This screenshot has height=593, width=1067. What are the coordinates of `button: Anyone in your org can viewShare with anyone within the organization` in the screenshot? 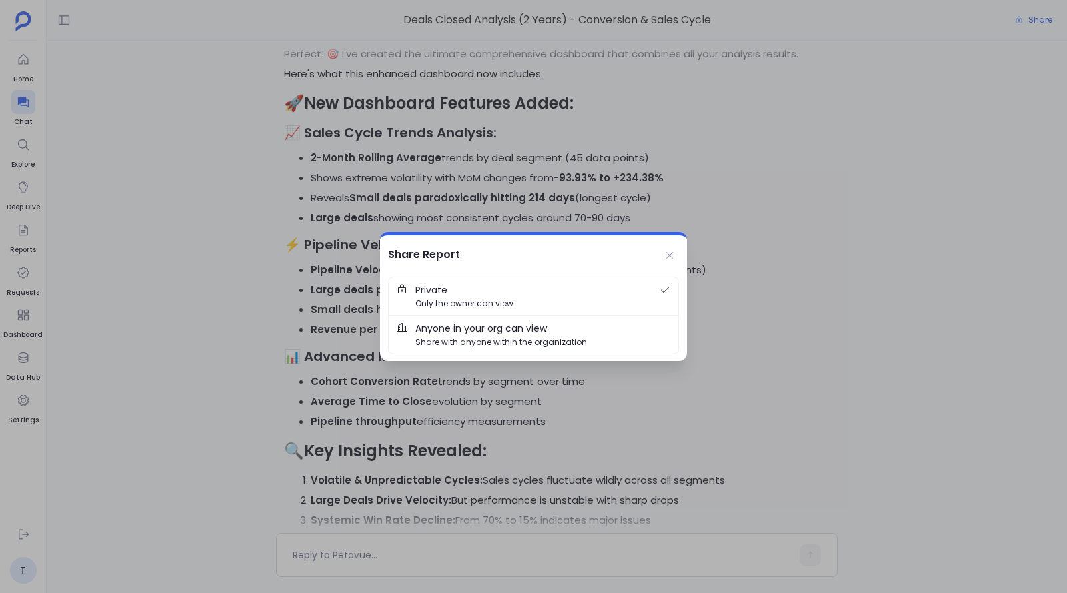 It's located at (533, 335).